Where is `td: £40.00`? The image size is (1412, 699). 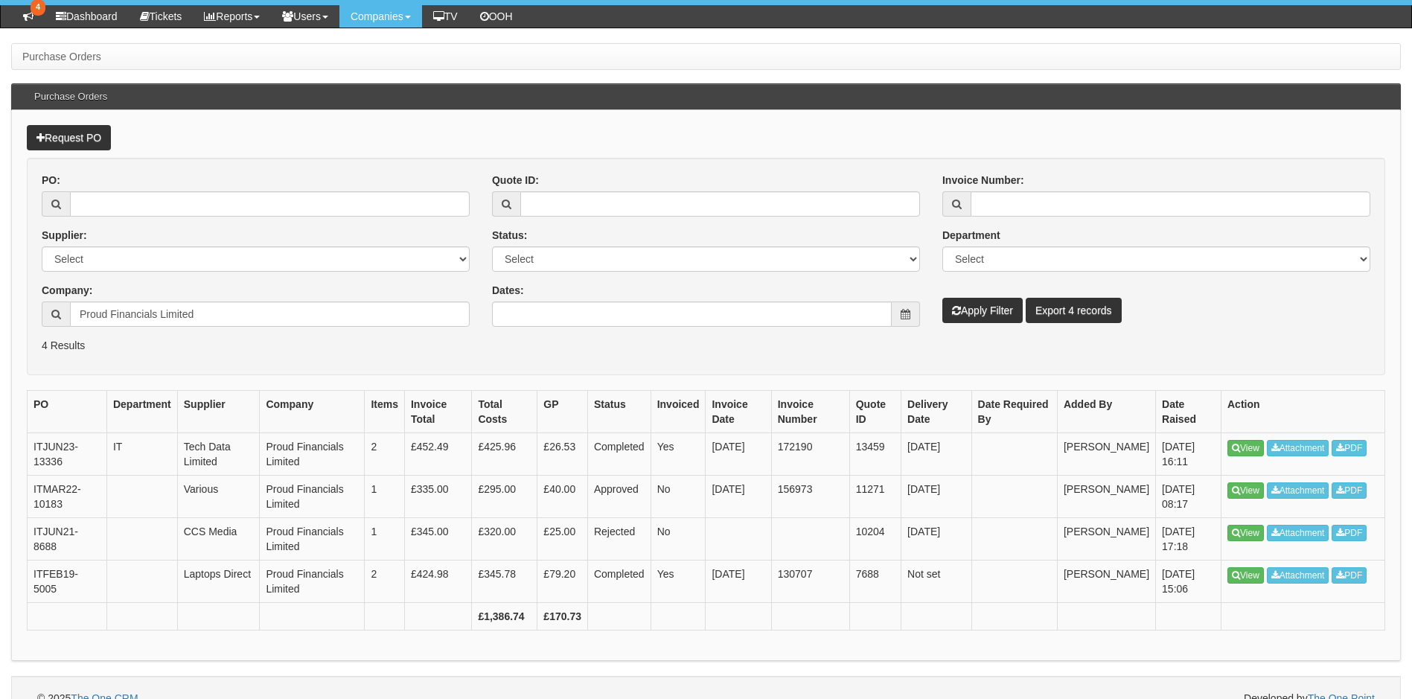
td: £40.00 is located at coordinates (563, 497).